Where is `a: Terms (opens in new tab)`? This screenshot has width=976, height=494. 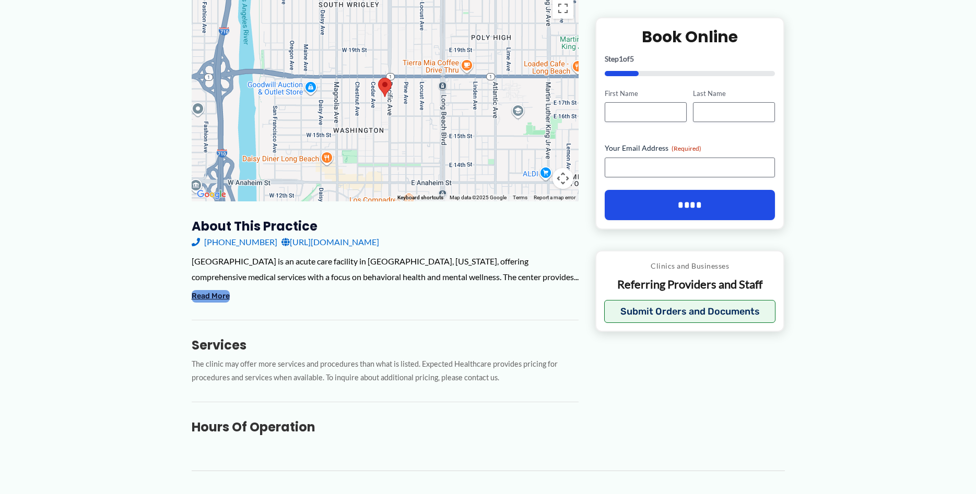 a: Terms (opens in new tab) is located at coordinates (520, 197).